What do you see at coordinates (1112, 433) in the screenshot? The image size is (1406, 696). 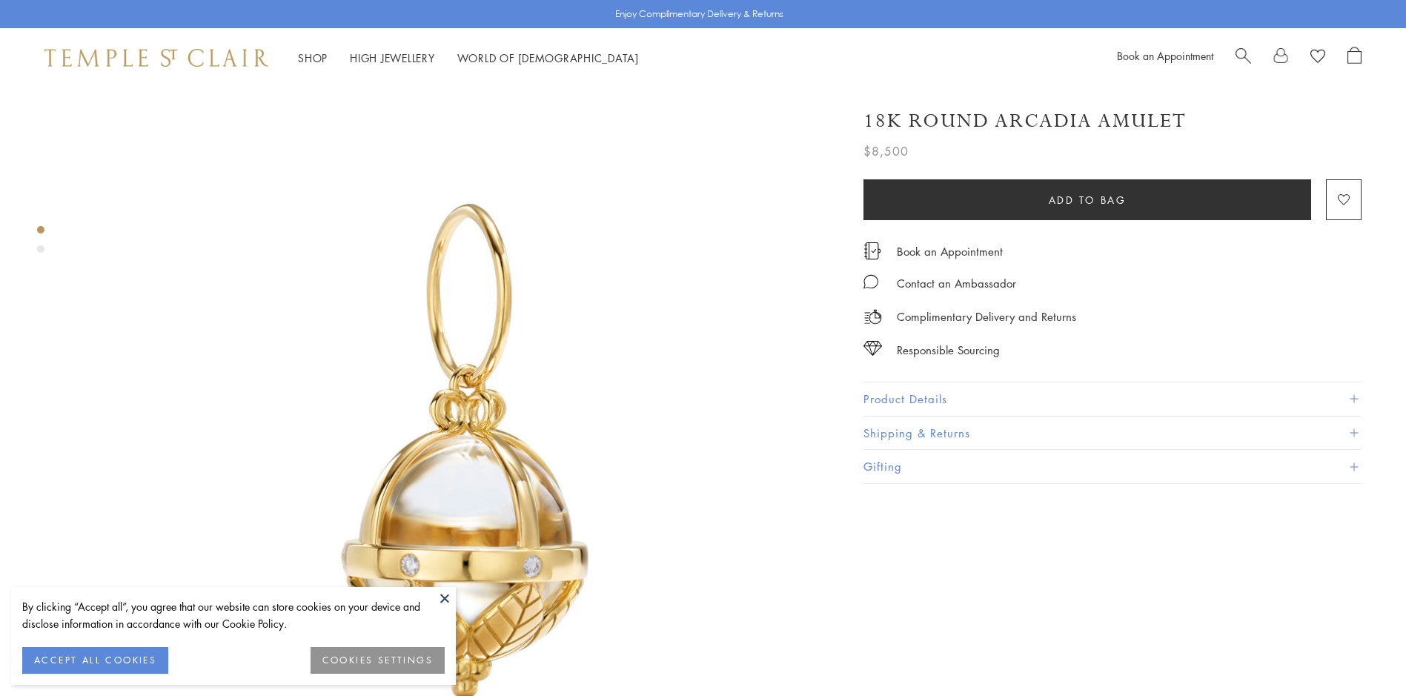 I see `button: Shipping & Returns` at bounding box center [1112, 433].